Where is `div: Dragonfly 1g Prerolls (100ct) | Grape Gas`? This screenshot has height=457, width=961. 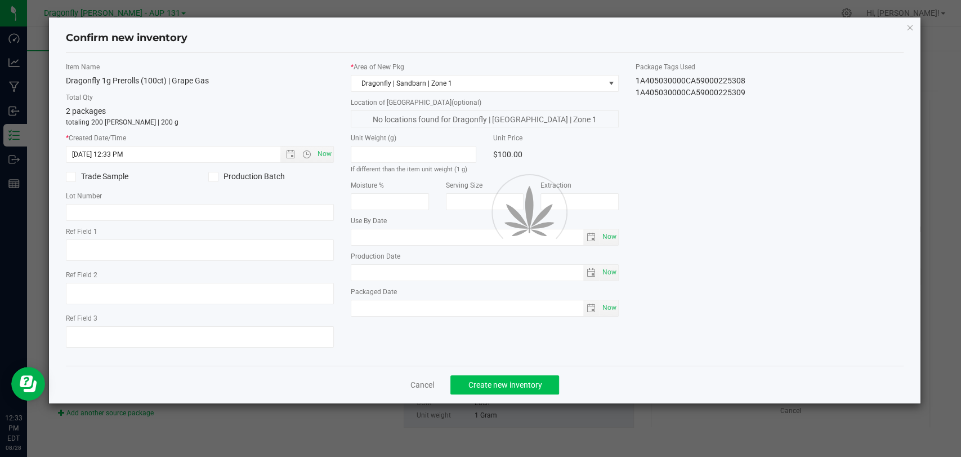
div: Dragonfly 1g Prerolls (100ct) | Grape Gas is located at coordinates (200, 80).